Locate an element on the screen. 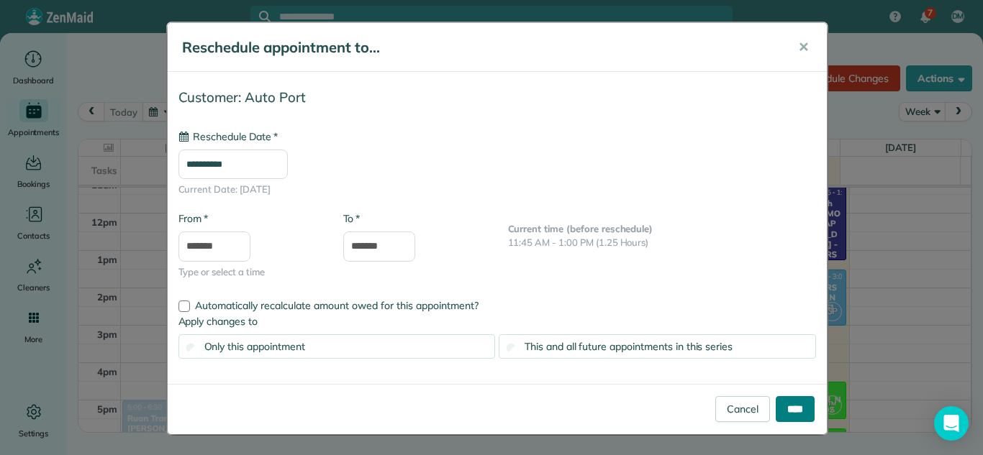 Image resolution: width=983 pixels, height=455 pixels. input: Only this appointment is located at coordinates (190, 348).